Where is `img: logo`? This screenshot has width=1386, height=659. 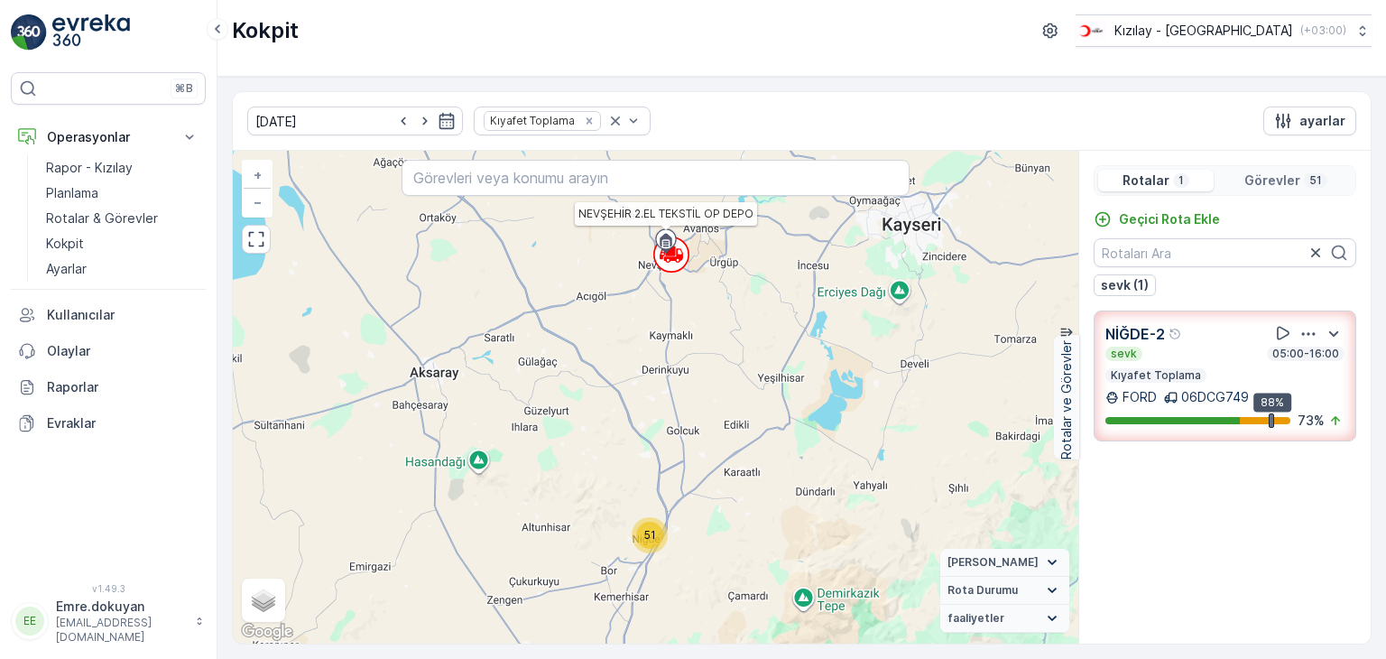 img: logo is located at coordinates (29, 32).